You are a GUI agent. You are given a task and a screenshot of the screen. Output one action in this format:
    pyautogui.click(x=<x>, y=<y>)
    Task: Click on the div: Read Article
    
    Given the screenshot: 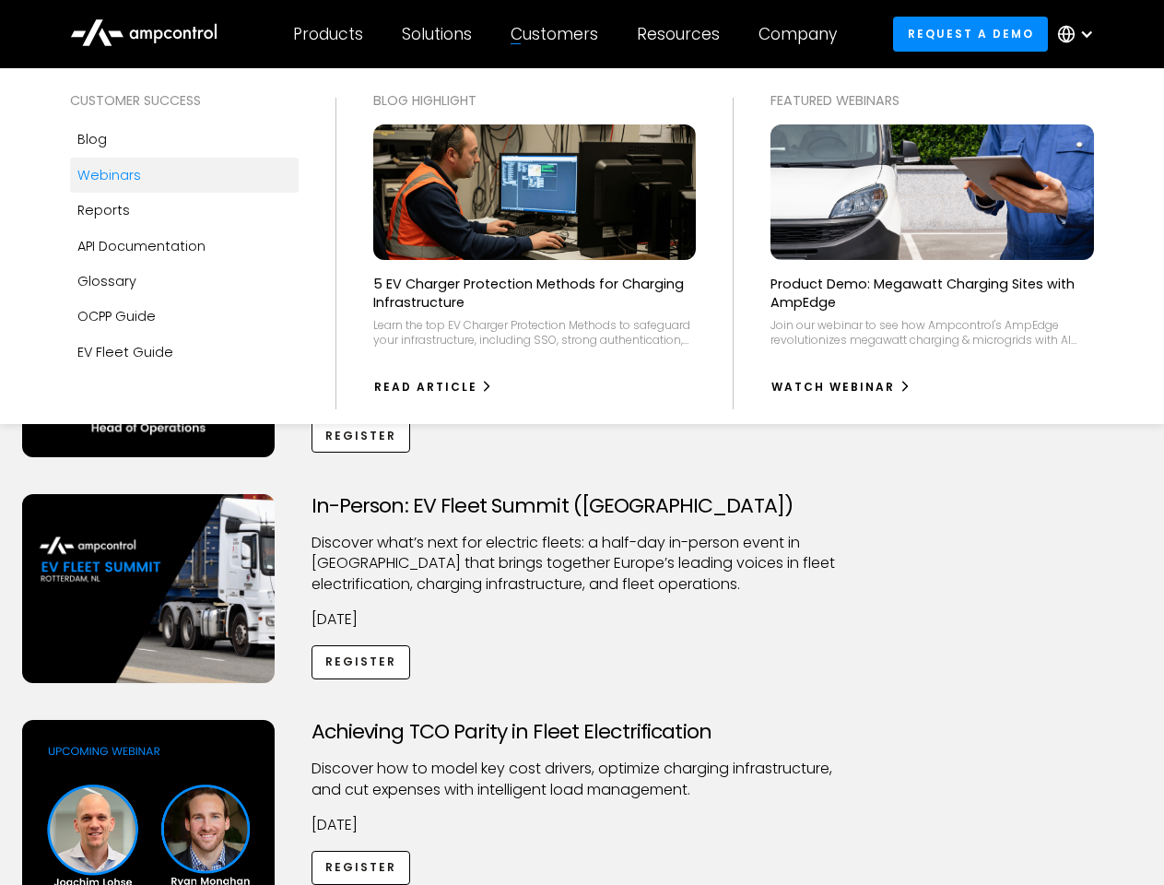 What is the action you would take?
    pyautogui.click(x=426, y=387)
    